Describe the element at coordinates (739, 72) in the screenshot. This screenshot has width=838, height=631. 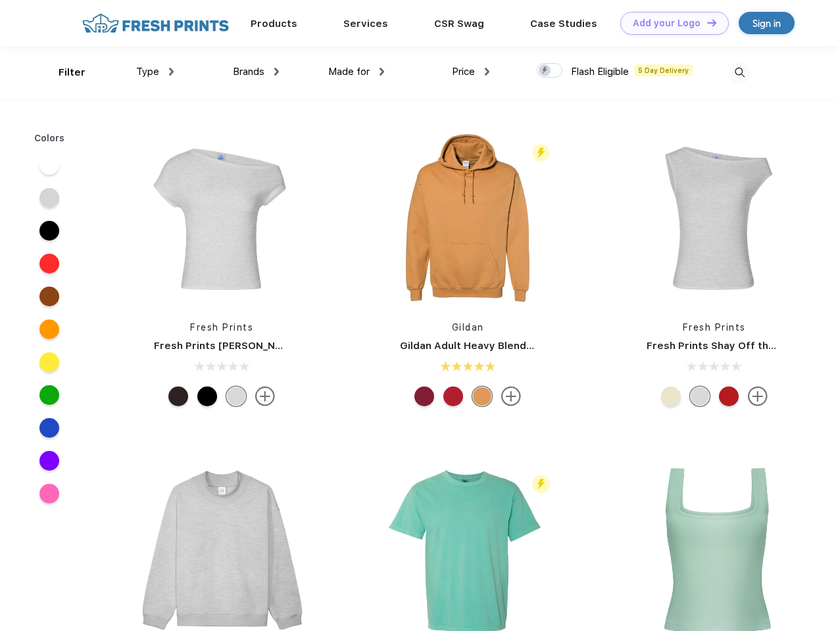
I see `img: desktop_search.svg` at that location.